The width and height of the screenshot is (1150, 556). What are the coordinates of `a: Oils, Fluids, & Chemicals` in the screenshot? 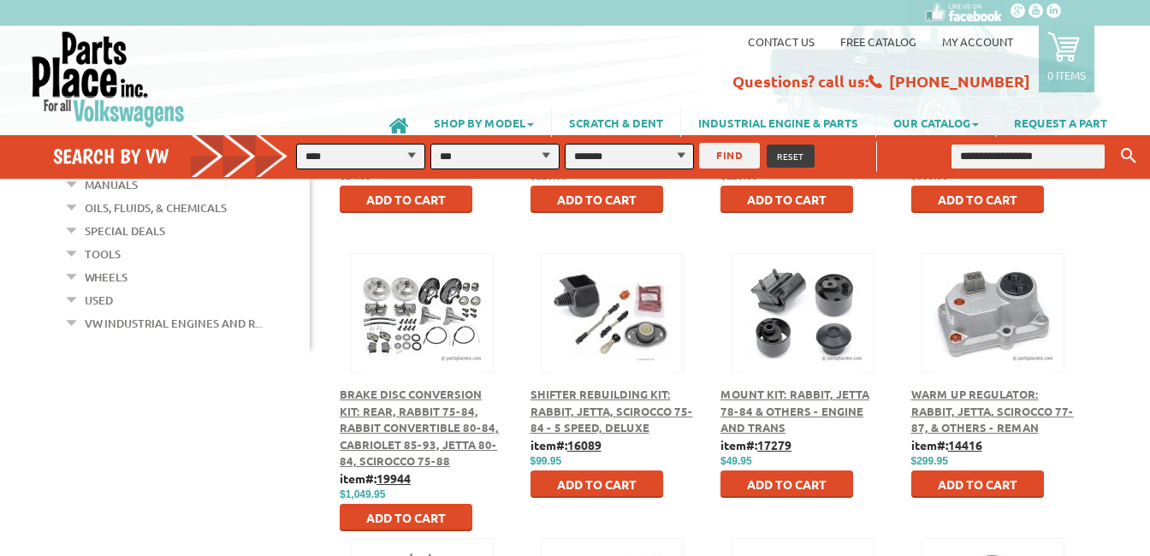 It's located at (156, 208).